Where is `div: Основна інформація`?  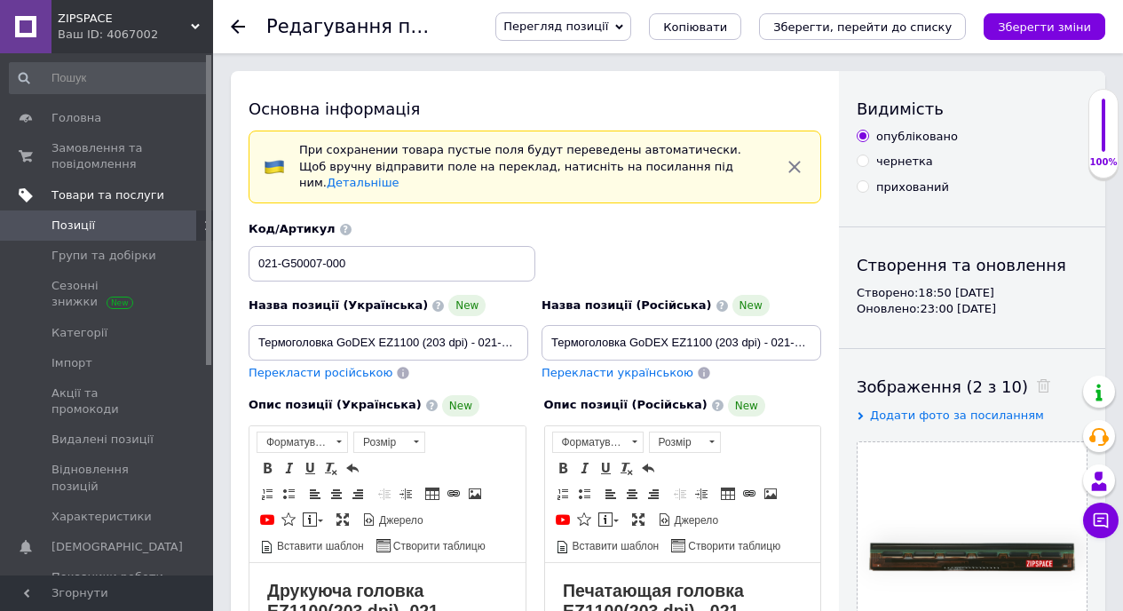 div: Основна інформація is located at coordinates (535, 108).